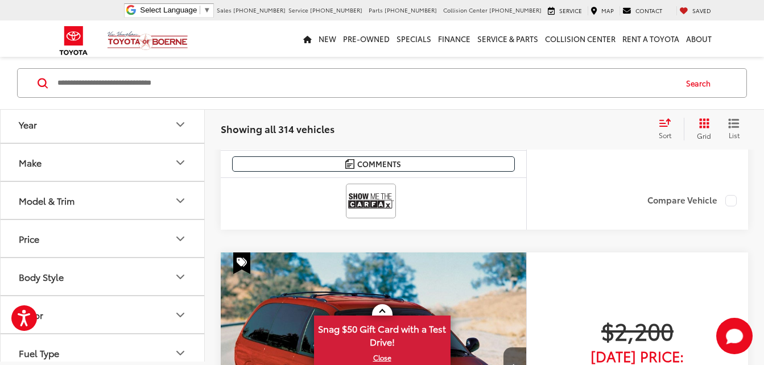 The height and width of the screenshot is (365, 764). I want to click on span: Sort, so click(665, 135).